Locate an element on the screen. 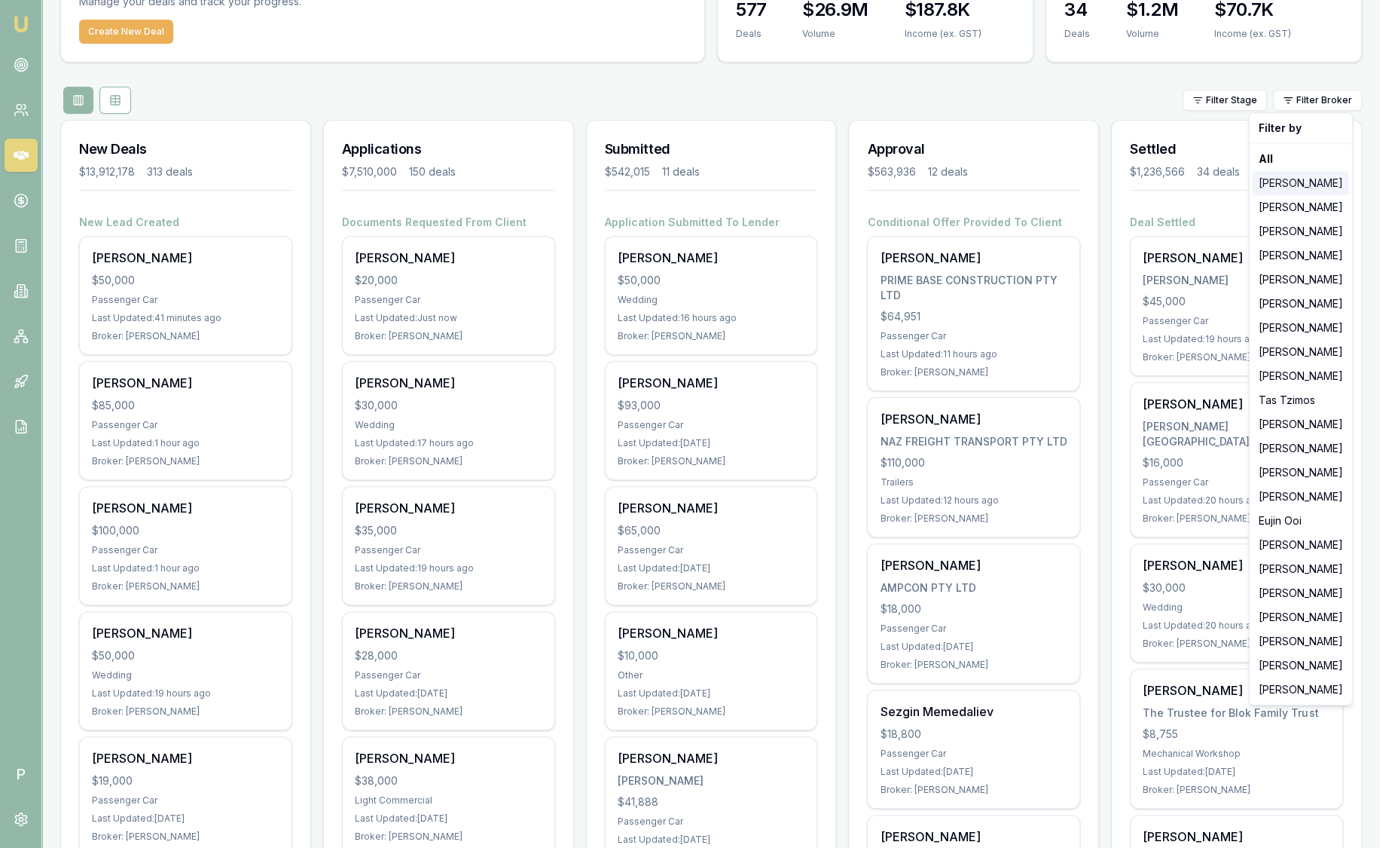 The image size is (1395, 848). strong: All is located at coordinates (1266, 159).